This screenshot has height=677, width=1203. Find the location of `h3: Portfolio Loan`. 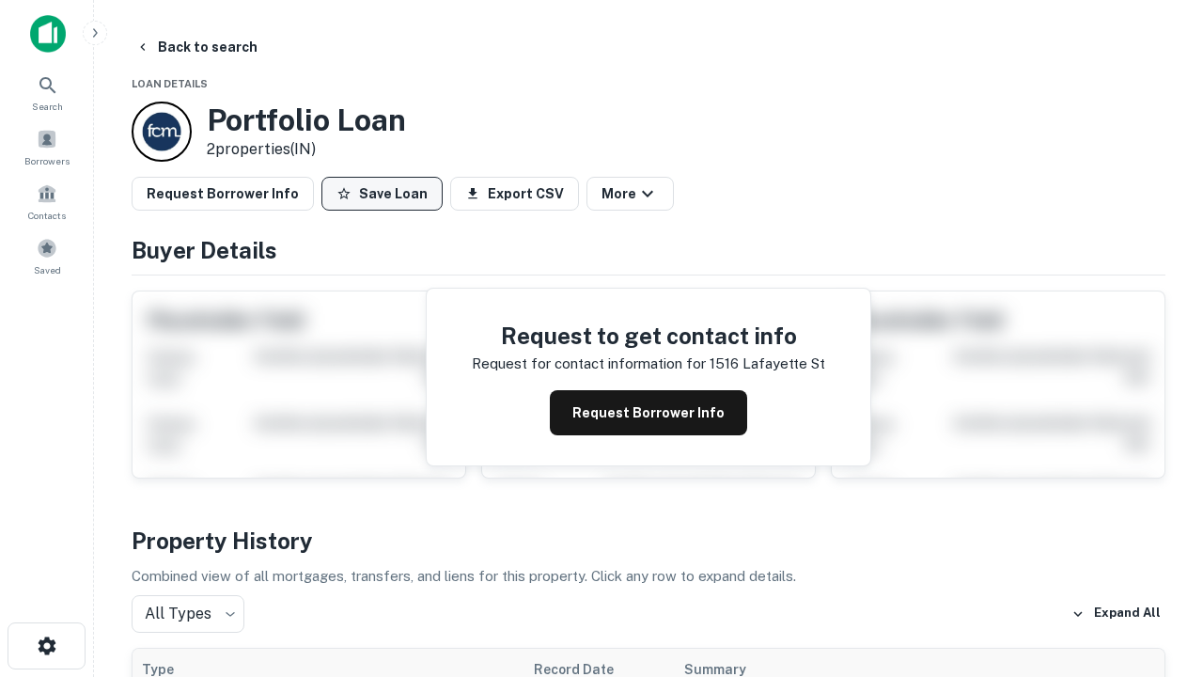

h3: Portfolio Loan is located at coordinates (306, 120).